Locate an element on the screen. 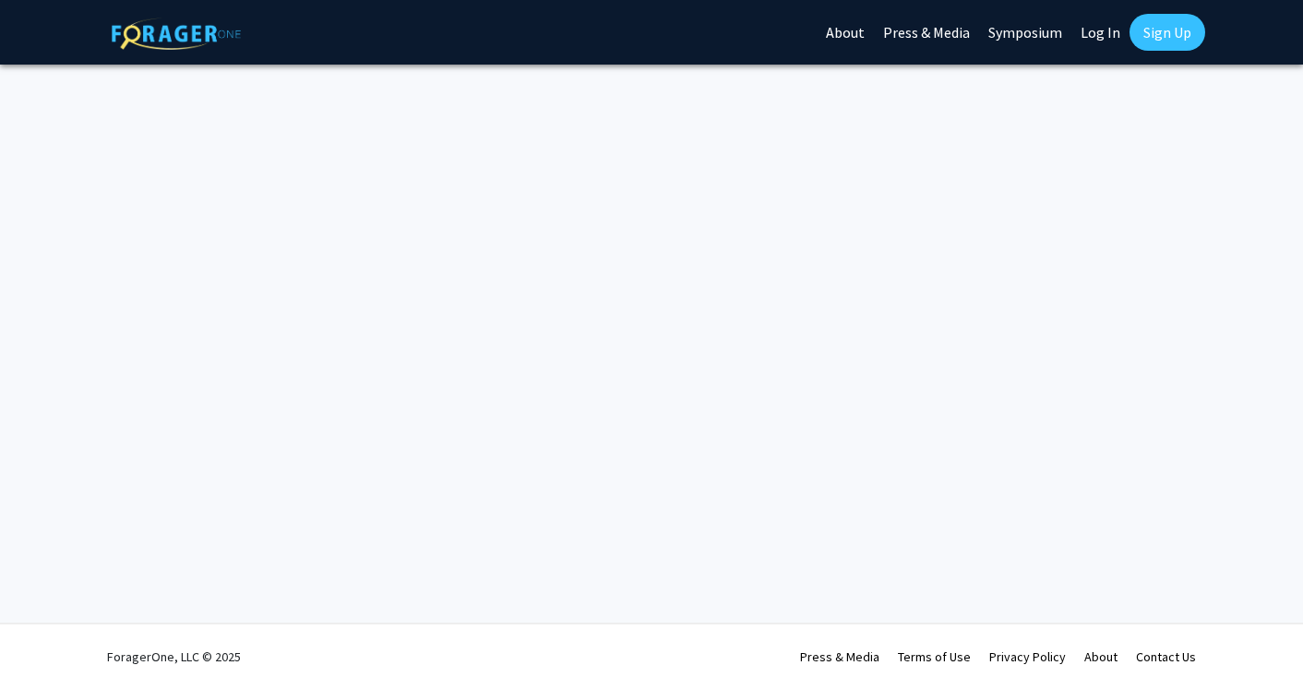 The width and height of the screenshot is (1303, 689). a: Contact Us is located at coordinates (1165, 657).